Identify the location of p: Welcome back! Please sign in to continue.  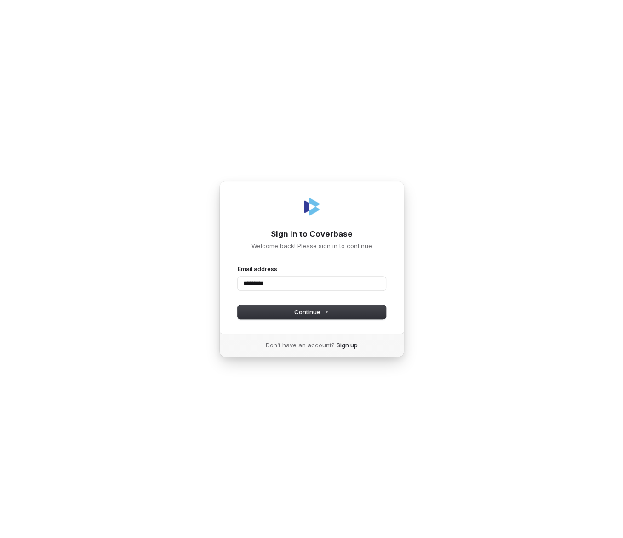
(312, 246).